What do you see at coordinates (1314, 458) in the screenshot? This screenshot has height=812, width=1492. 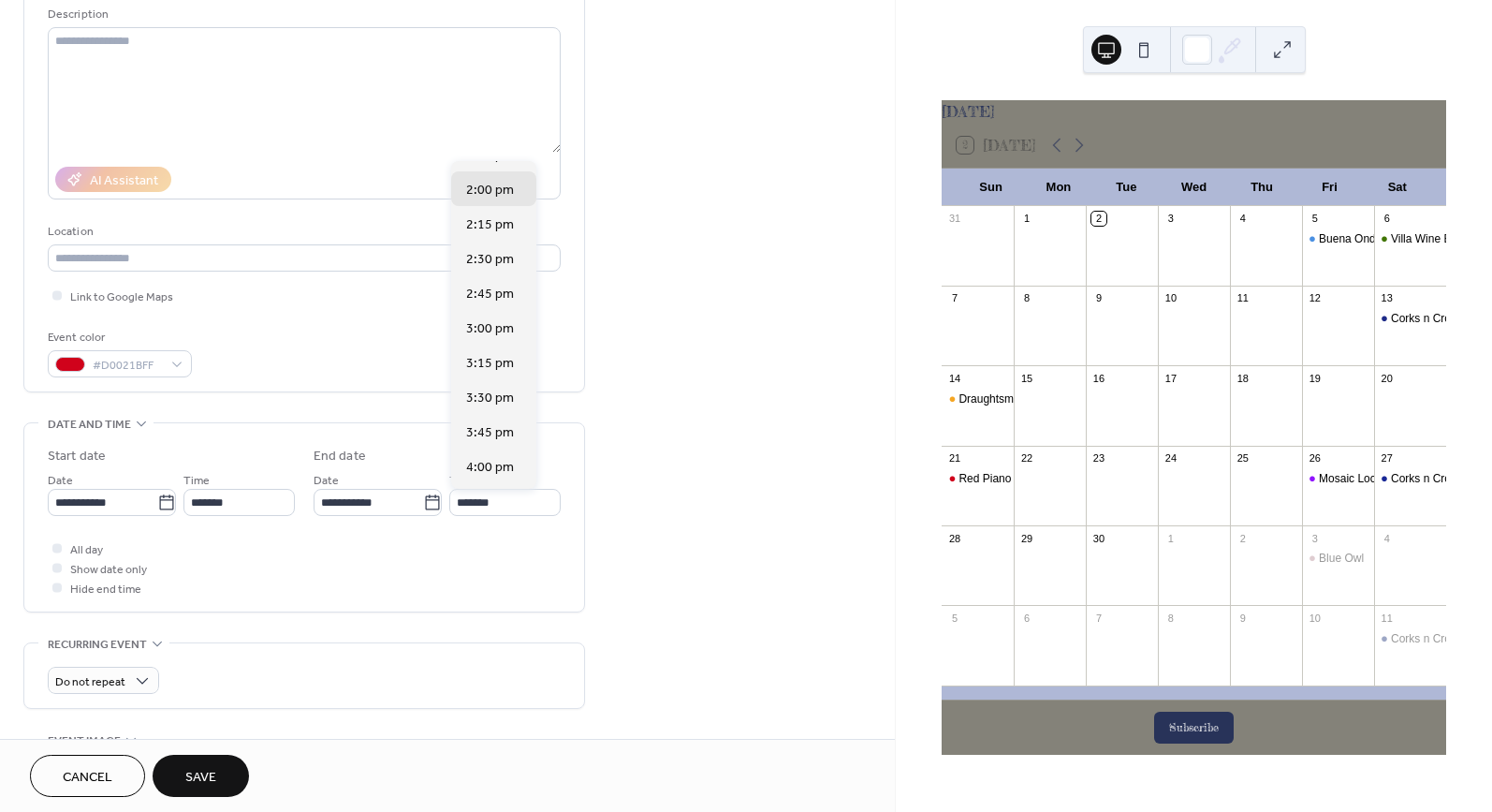 I see `div: 26` at bounding box center [1314, 458].